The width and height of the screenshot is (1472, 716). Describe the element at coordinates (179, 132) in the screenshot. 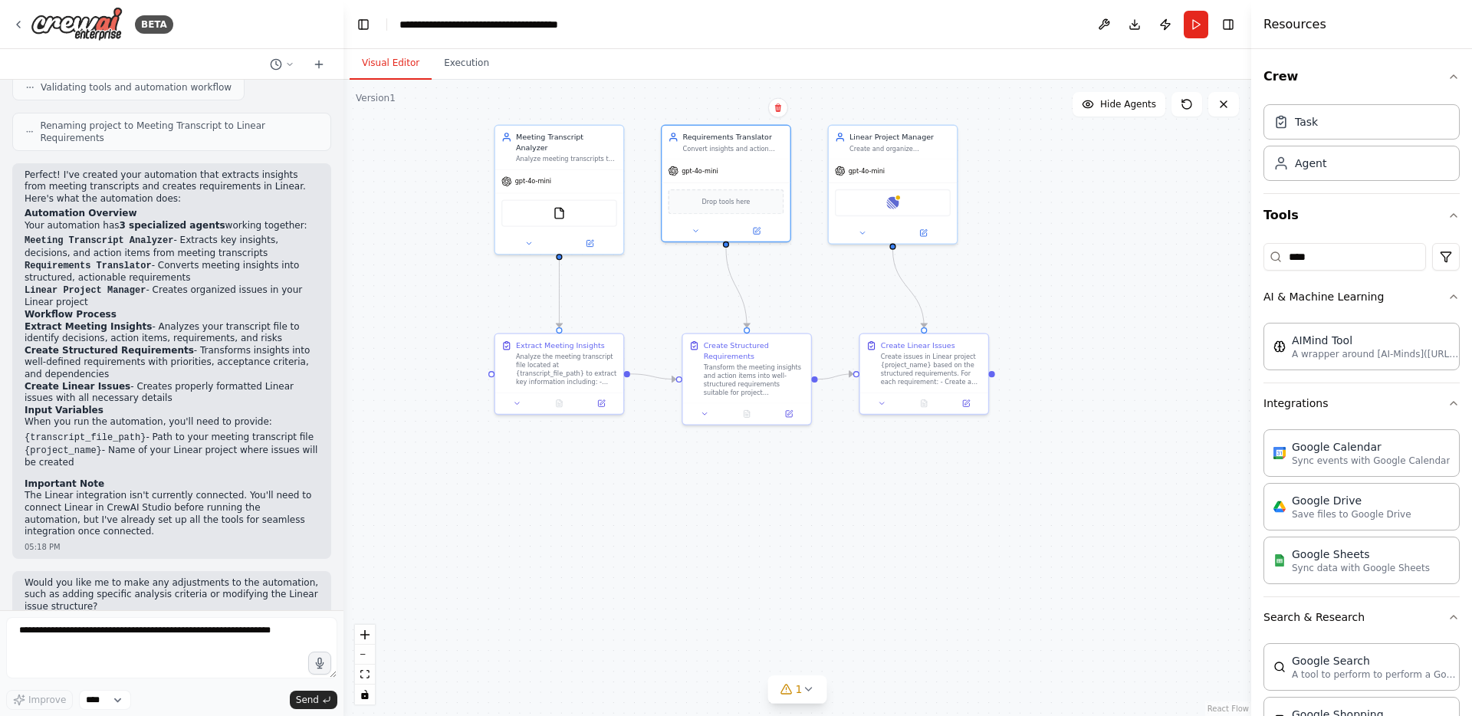

I see `span: Renaming project to Meeting Transcript to Linear Requirements` at that location.